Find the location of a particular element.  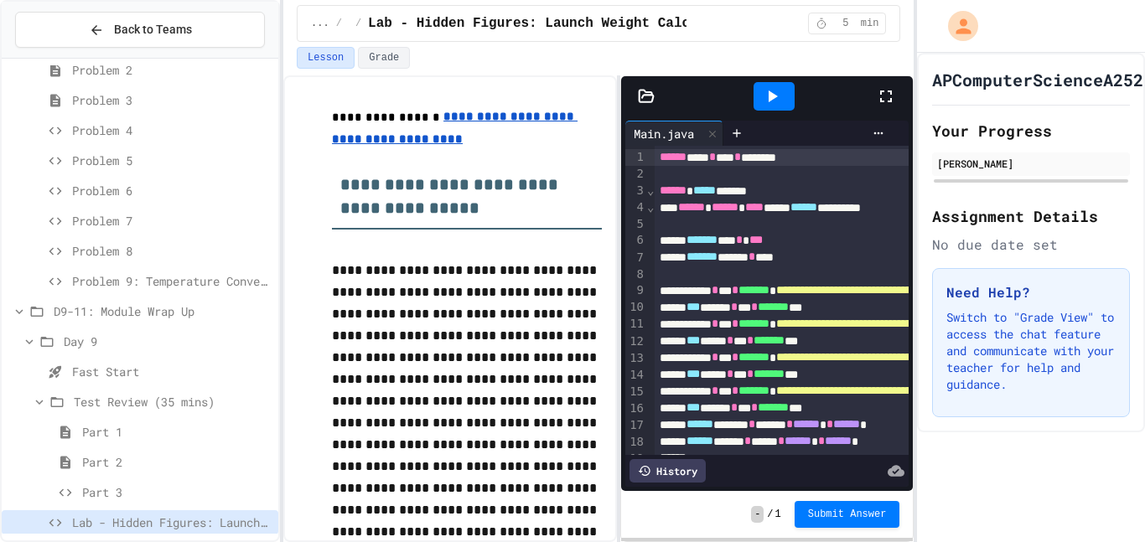

button: Submit Answer is located at coordinates (847, 515).